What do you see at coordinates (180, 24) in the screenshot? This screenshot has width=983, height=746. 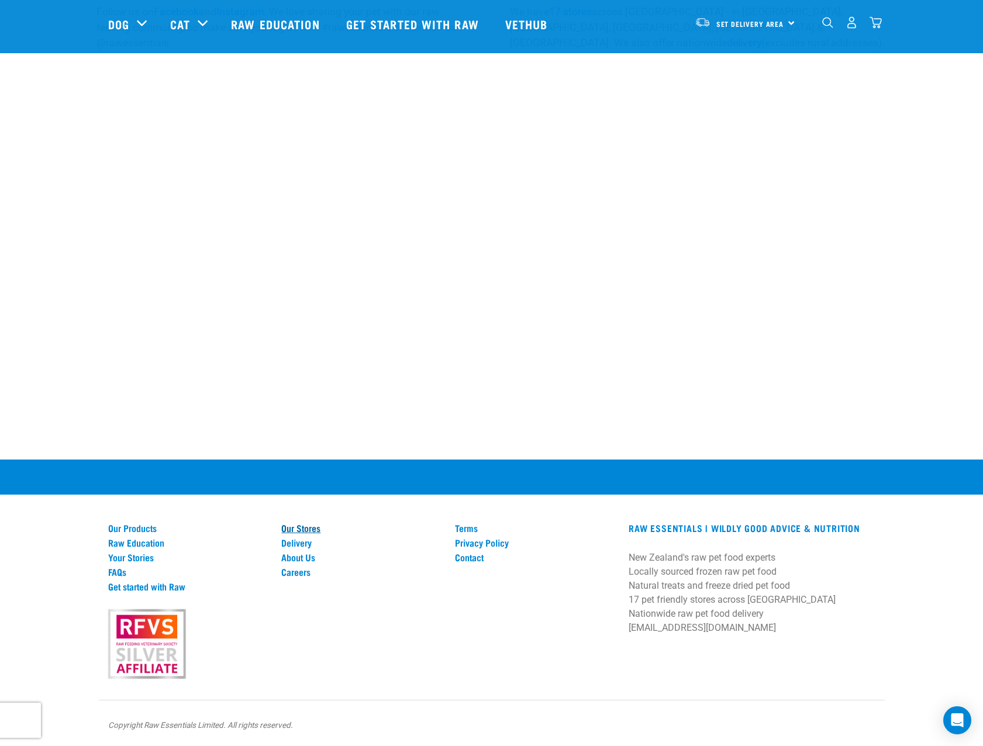 I see `a: Cat` at bounding box center [180, 24].